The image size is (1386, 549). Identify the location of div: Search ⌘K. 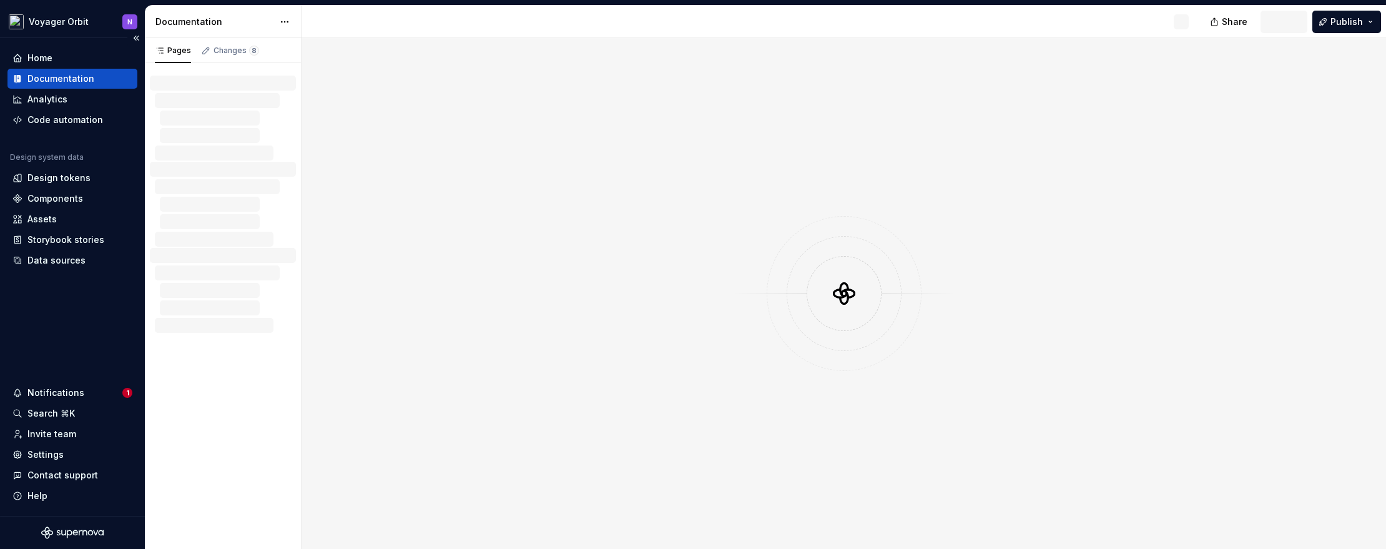
(51, 413).